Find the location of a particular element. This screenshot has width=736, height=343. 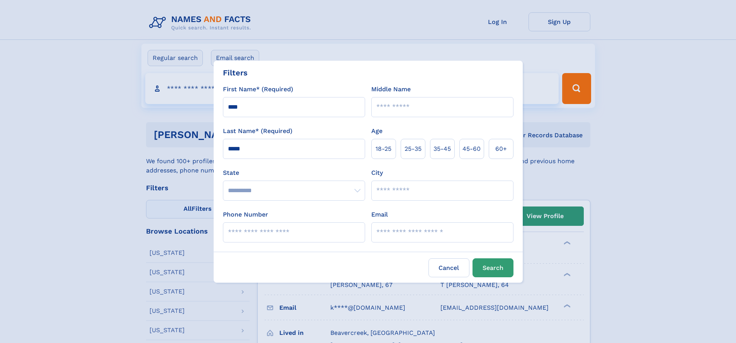

label: State is located at coordinates (294, 173).